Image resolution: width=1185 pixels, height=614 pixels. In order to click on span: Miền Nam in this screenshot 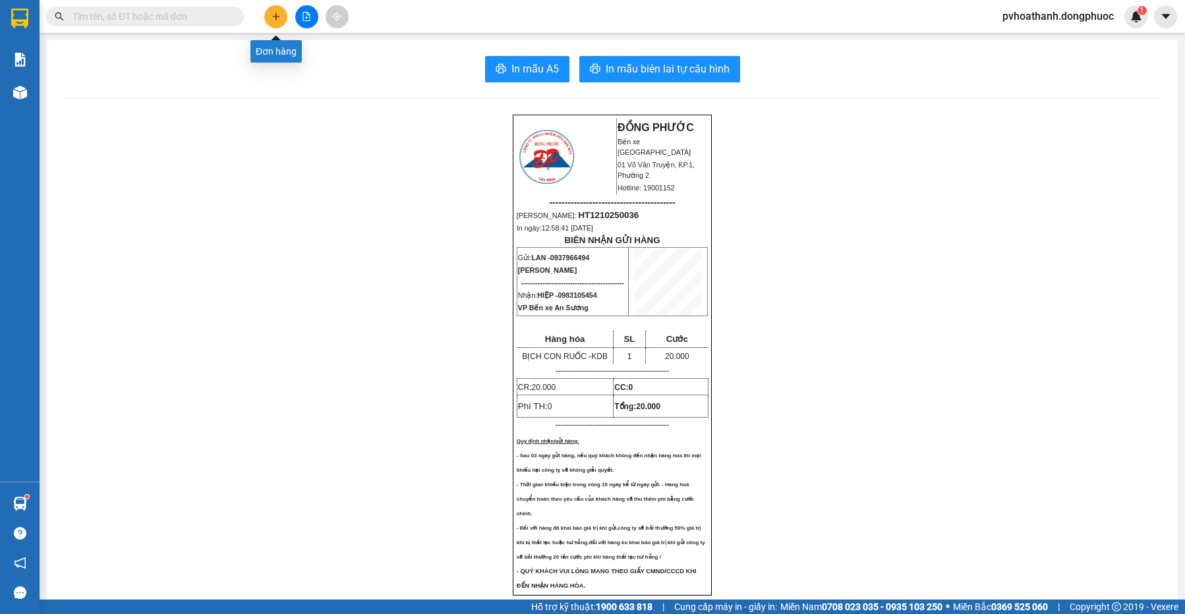, I will do `click(861, 607)`.